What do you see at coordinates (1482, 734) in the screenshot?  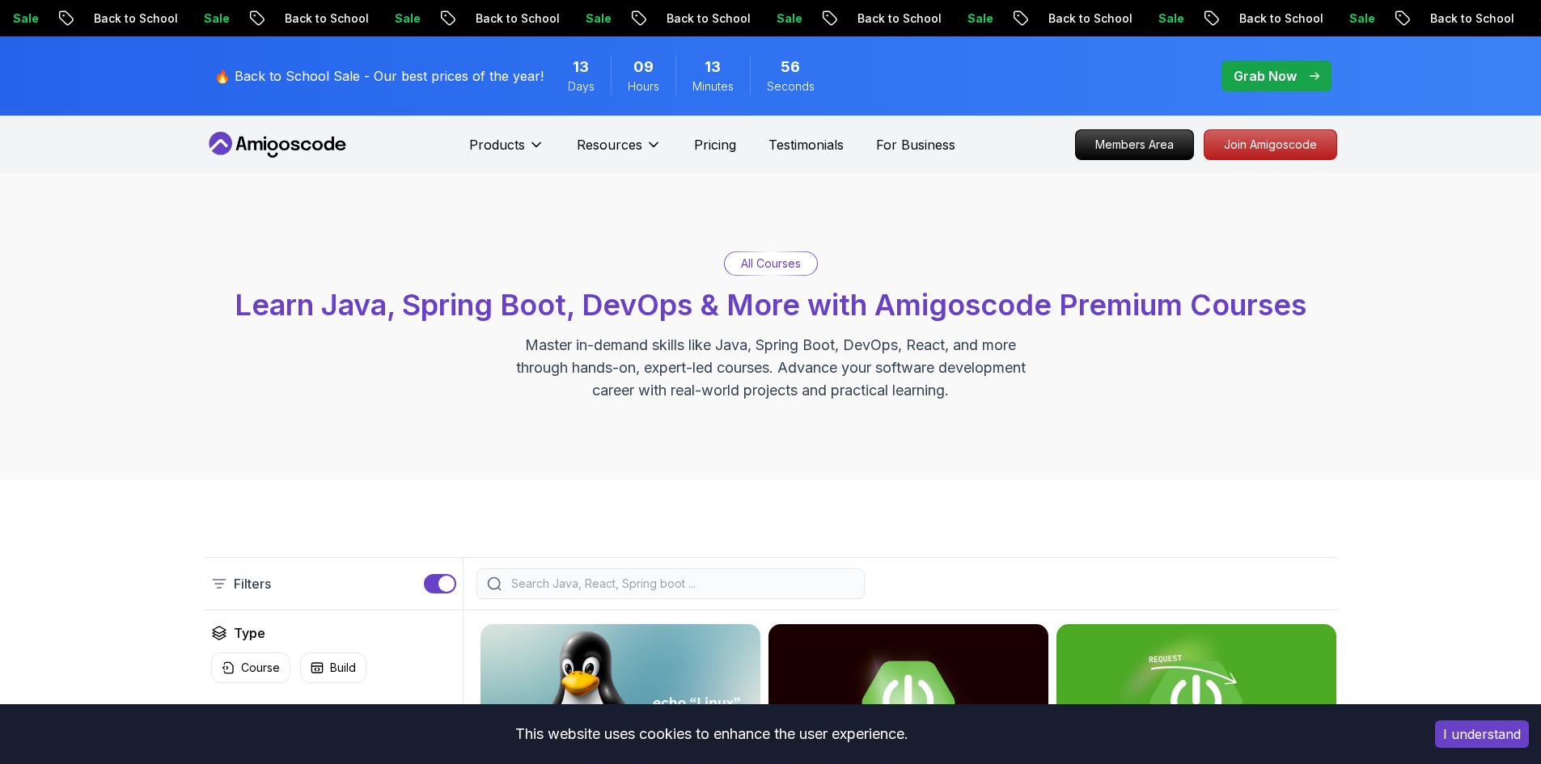 I see `button: Accept cookies` at bounding box center [1482, 734].